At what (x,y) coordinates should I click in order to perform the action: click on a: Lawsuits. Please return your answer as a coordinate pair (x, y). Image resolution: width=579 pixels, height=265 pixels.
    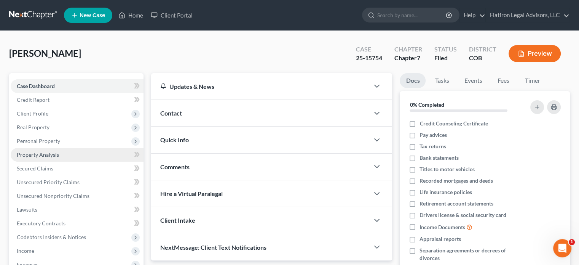
    Looking at the image, I should click on (77, 210).